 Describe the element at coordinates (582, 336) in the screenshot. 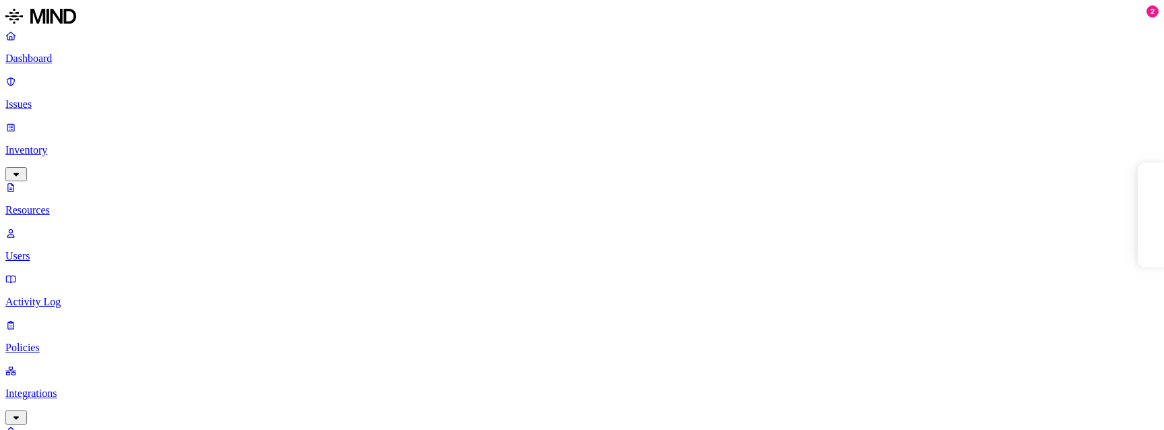

I see `a: Policies` at that location.